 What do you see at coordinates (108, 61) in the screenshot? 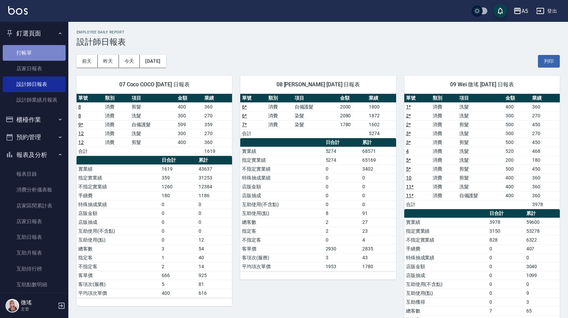
I see `button: 昨天` at bounding box center [108, 61].